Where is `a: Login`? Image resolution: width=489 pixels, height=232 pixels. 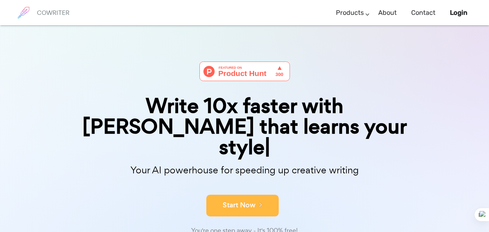 a: Login is located at coordinates (458, 13).